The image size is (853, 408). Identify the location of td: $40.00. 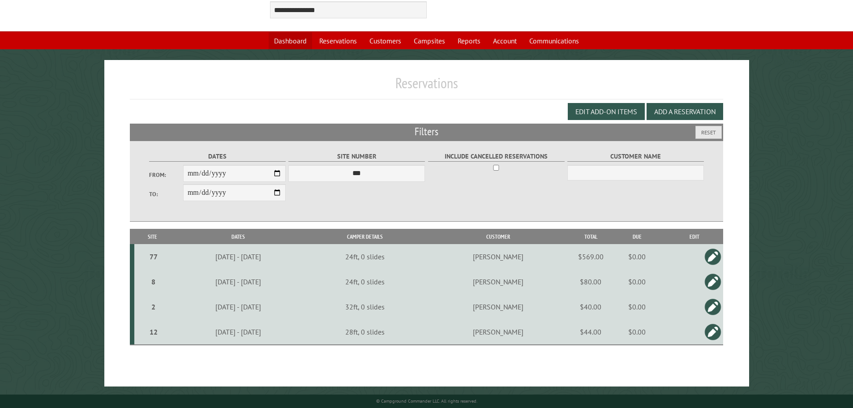
(591, 307).